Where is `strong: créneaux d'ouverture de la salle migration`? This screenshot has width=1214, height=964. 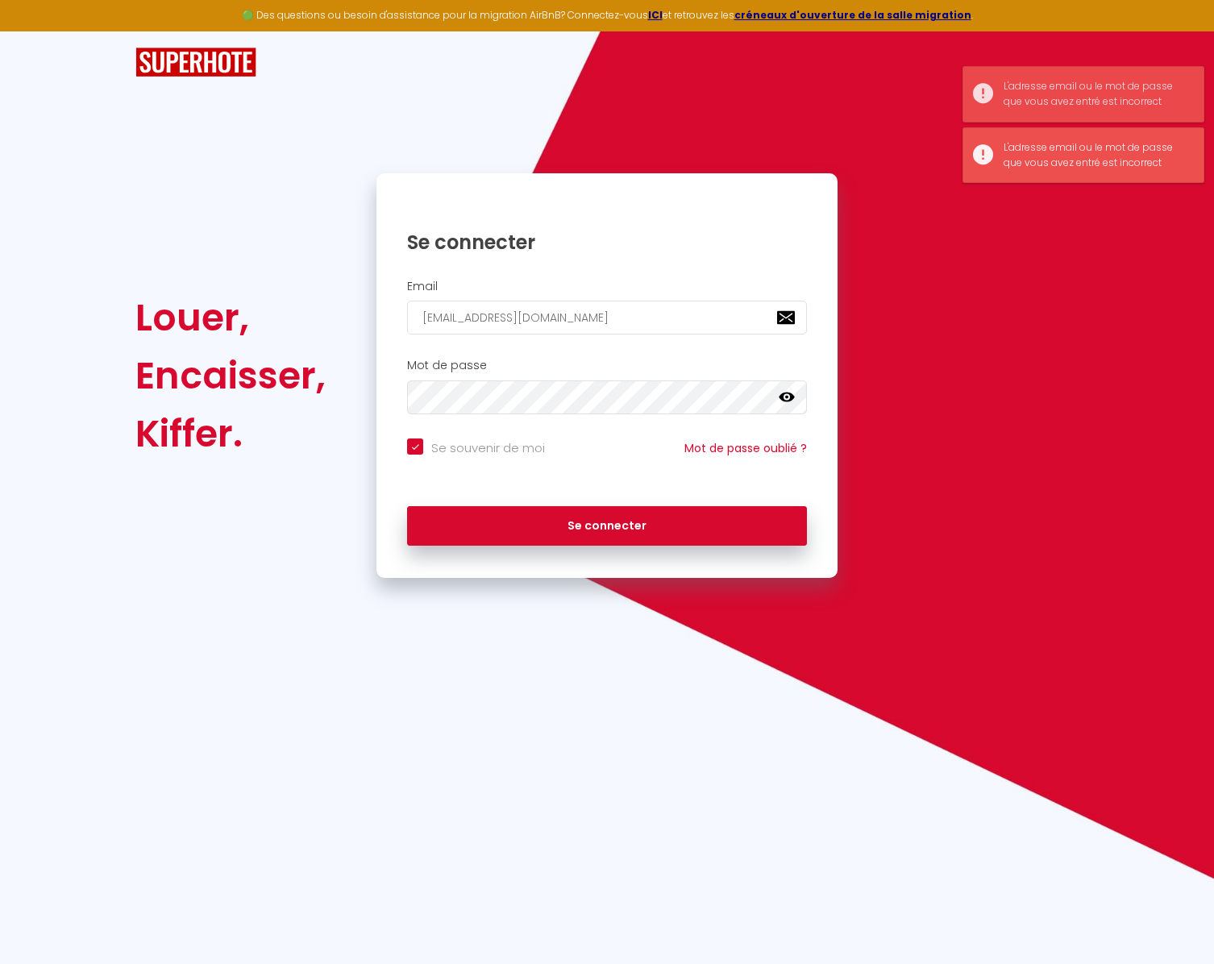 strong: créneaux d'ouverture de la salle migration is located at coordinates (853, 15).